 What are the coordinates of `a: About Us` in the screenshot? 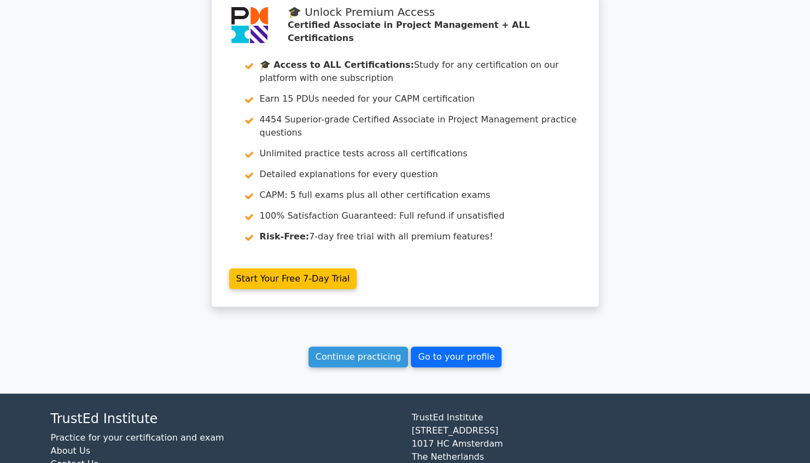 It's located at (71, 451).